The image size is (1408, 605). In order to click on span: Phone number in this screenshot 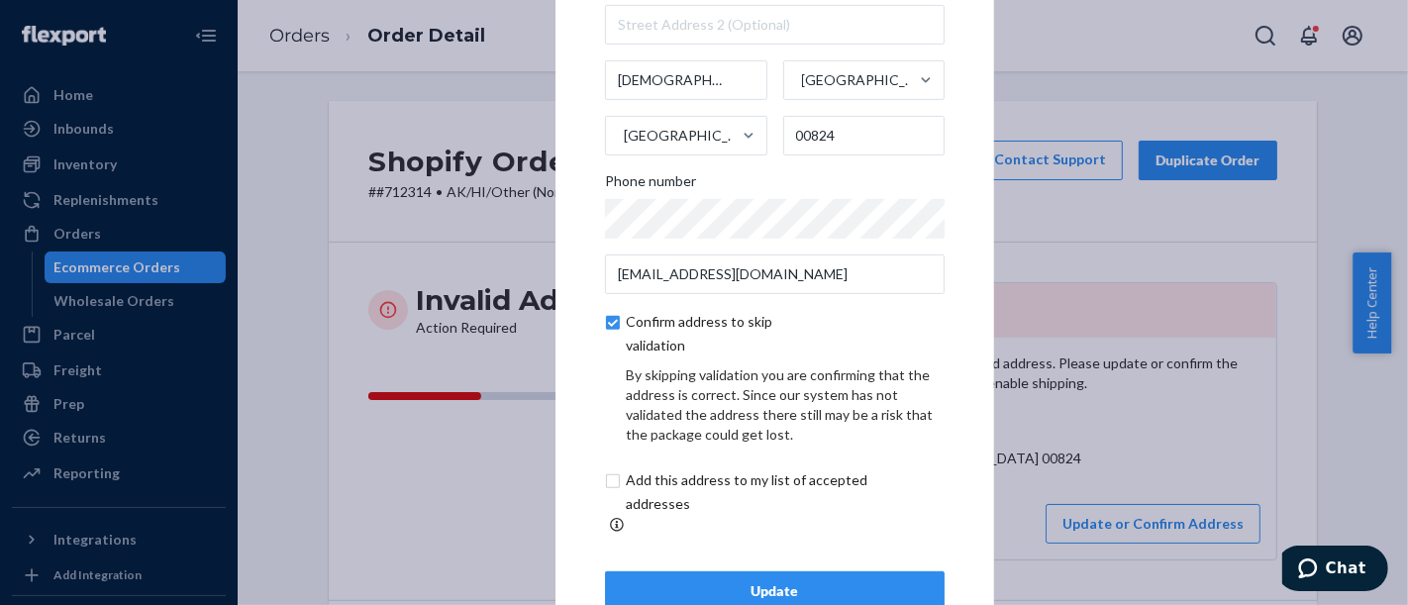, I will do `click(650, 185)`.